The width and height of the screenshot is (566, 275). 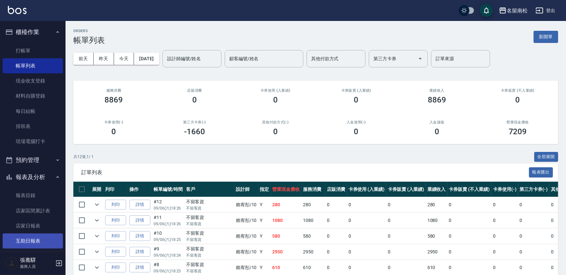 I want to click on p: 09/06 (六) 18:26, so click(x=168, y=224).